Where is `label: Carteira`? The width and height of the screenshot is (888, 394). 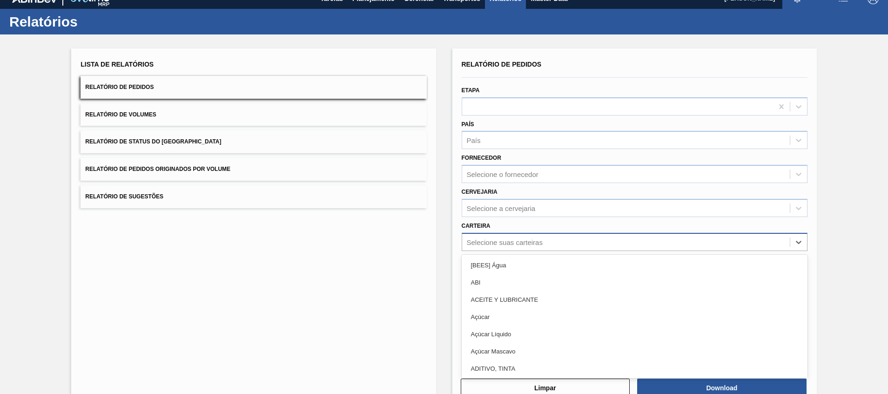 label: Carteira is located at coordinates (476, 226).